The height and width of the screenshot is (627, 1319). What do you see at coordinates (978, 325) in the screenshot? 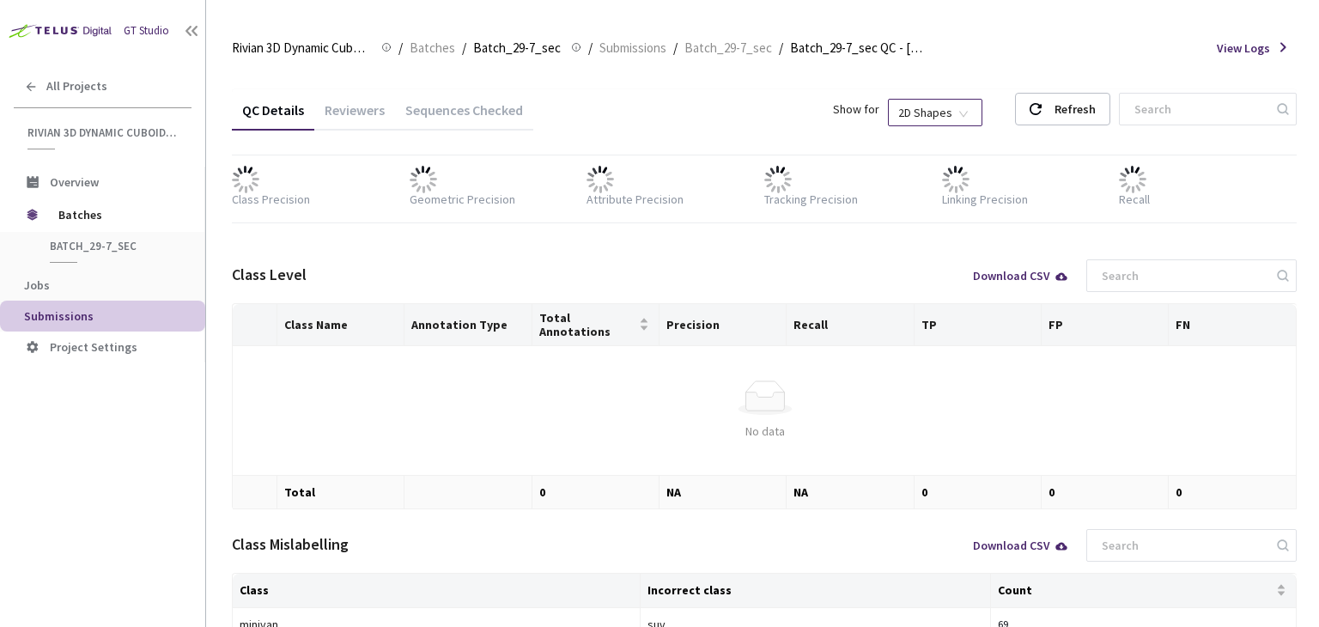
I see `th: TP` at bounding box center [978, 325].